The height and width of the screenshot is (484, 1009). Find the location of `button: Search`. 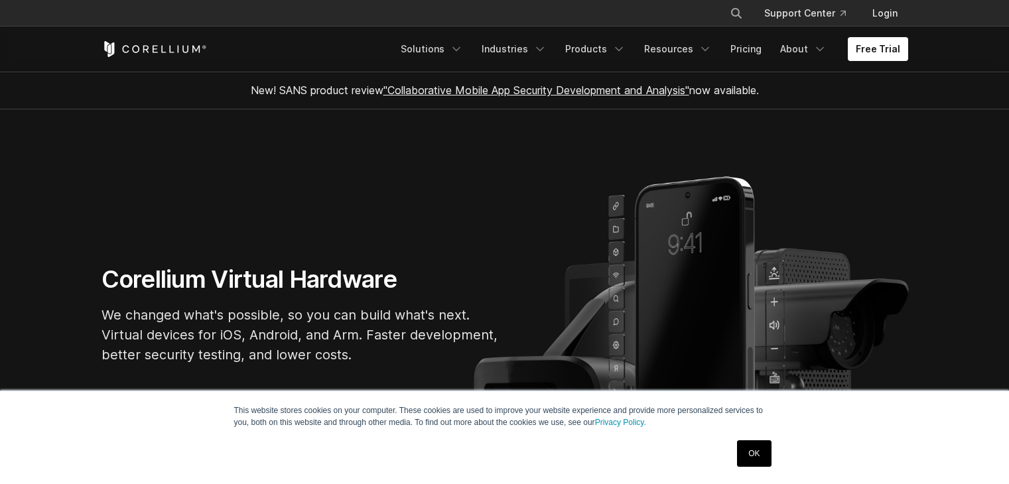

button: Search is located at coordinates (736, 13).